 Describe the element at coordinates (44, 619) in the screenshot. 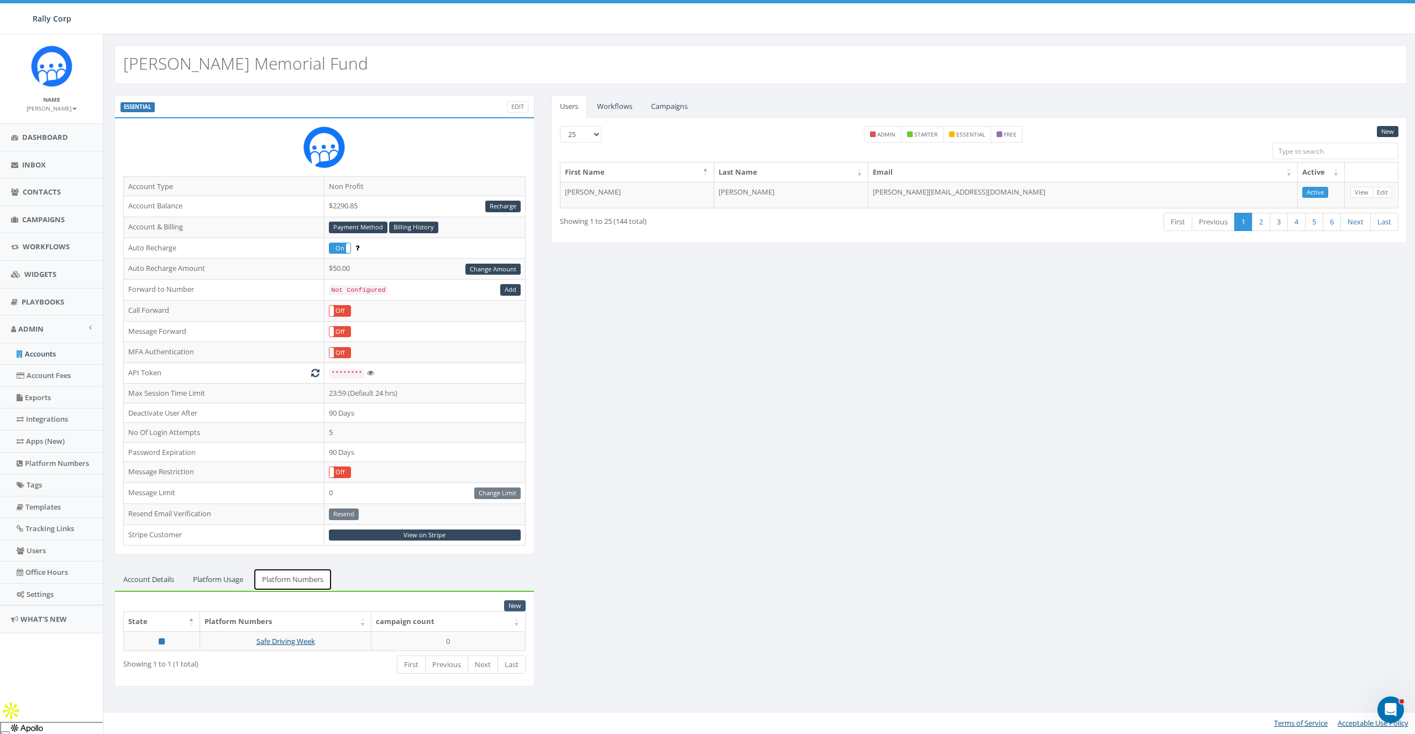

I see `span: What's New` at that location.